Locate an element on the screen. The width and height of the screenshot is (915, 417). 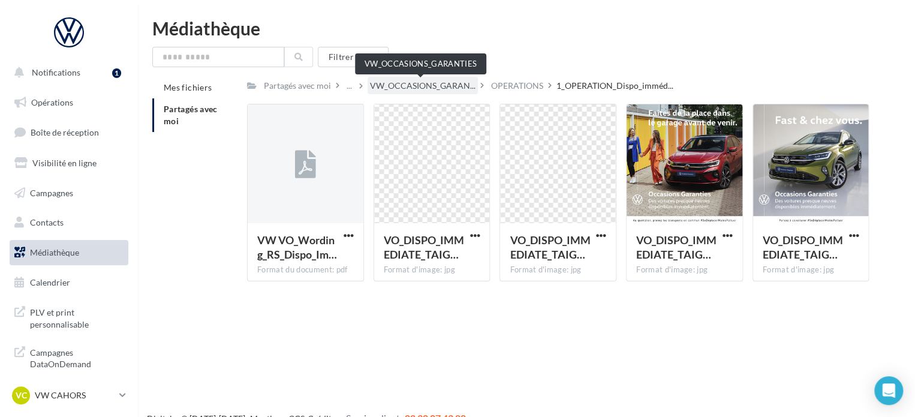
span: Médiathèque is located at coordinates (55, 252).